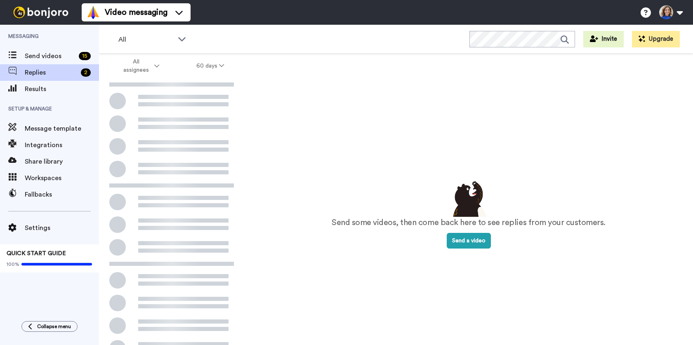 The image size is (693, 345). Describe the element at coordinates (62, 129) in the screenshot. I see `span: Message template` at that location.